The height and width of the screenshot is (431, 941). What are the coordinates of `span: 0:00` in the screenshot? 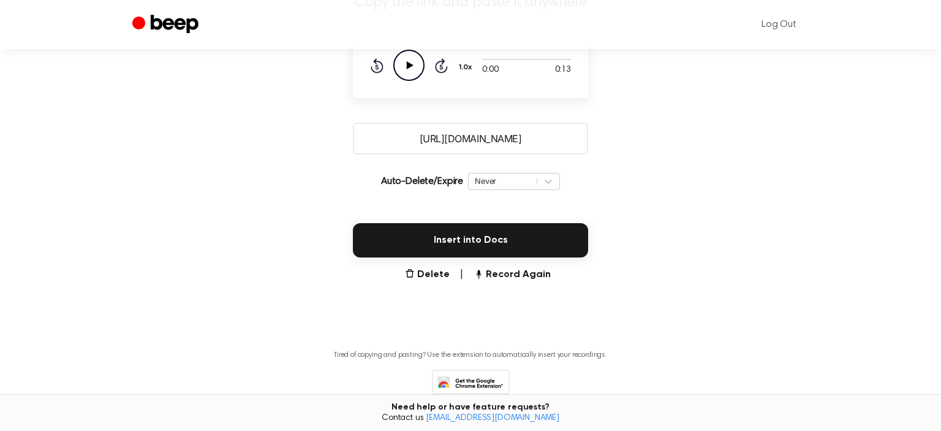 It's located at (490, 70).